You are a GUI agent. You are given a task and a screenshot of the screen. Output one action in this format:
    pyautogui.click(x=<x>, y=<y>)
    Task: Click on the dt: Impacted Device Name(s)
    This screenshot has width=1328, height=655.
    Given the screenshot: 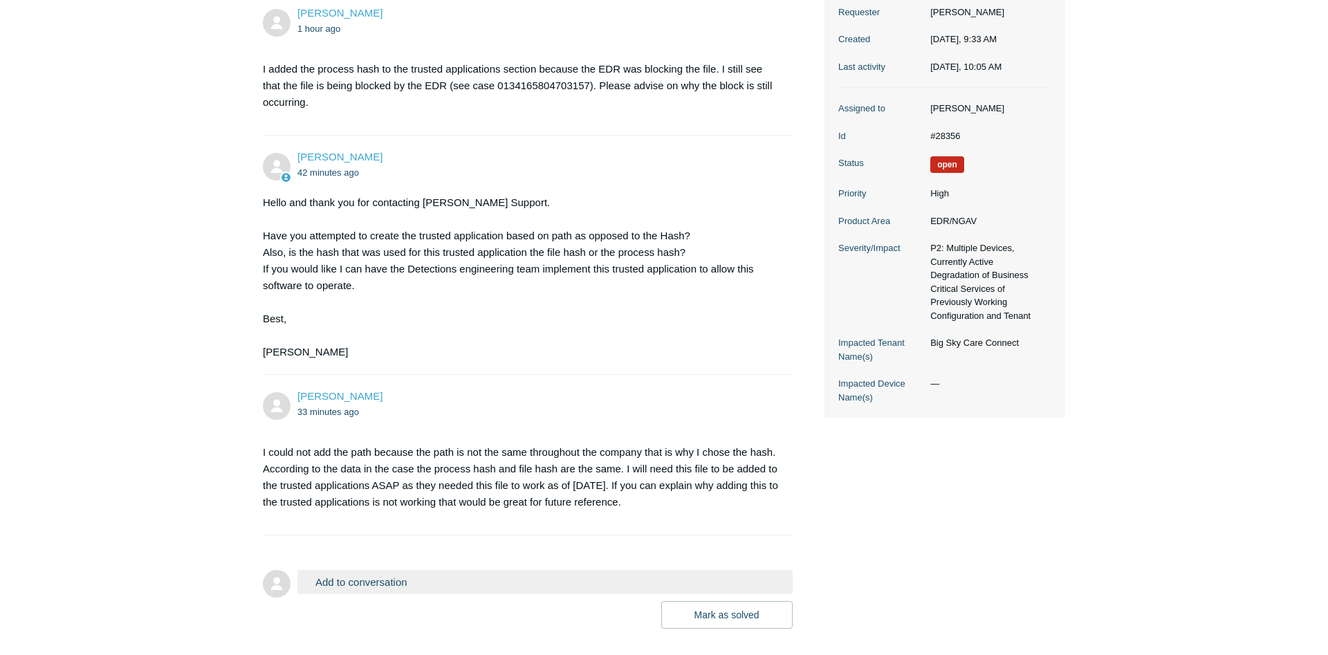 What is the action you would take?
    pyautogui.click(x=881, y=390)
    